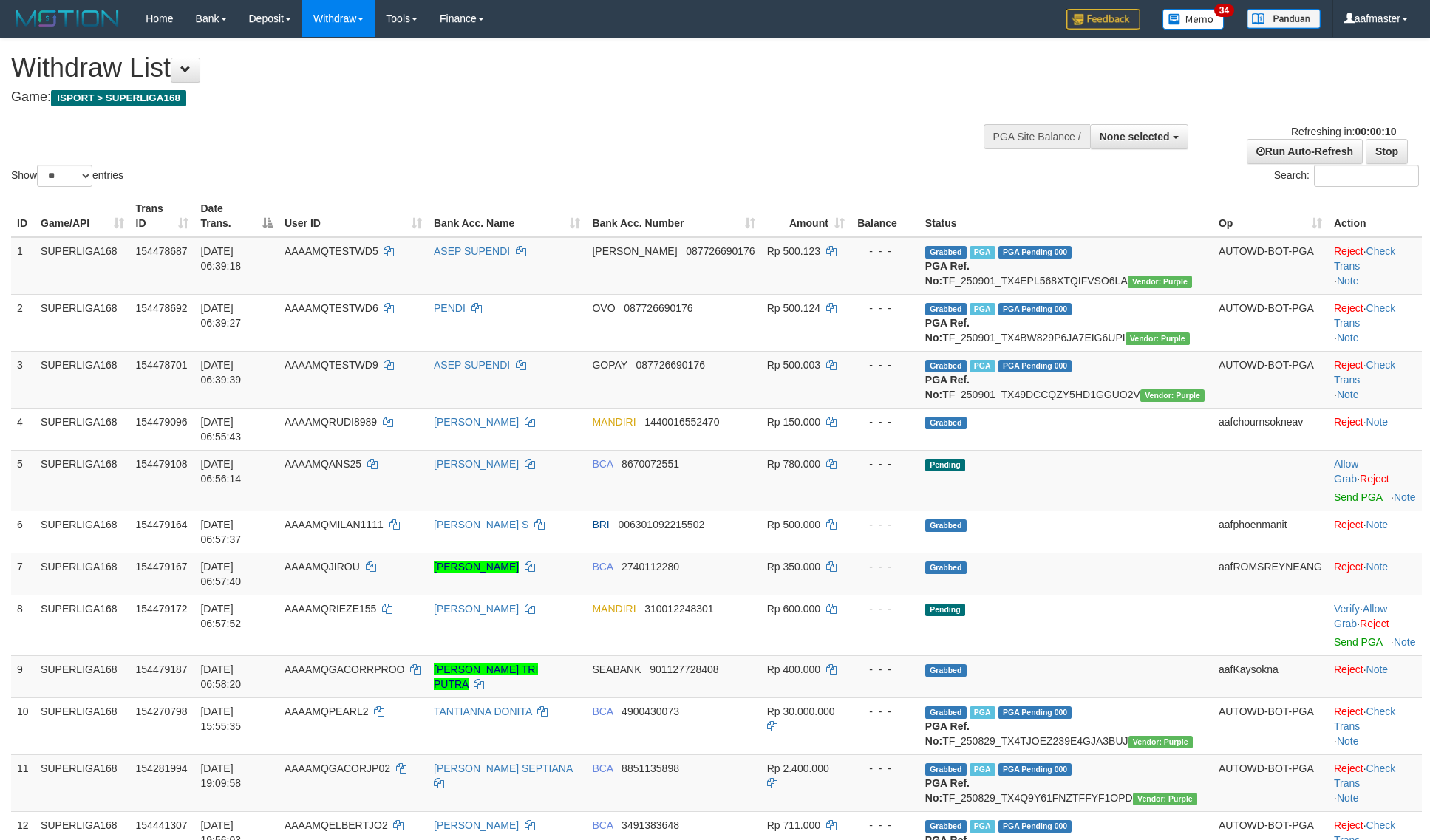 This screenshot has width=1430, height=840. What do you see at coordinates (336, 825) in the screenshot?
I see `span: AAAAMQELBERTJO2` at bounding box center [336, 825].